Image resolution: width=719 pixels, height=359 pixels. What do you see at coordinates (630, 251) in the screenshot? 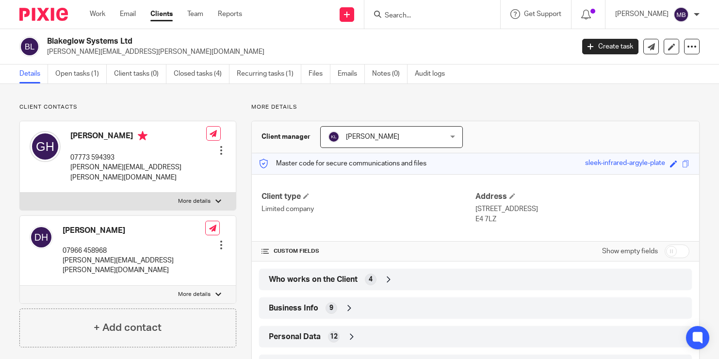
I see `label: Show empty fields` at bounding box center [630, 251].